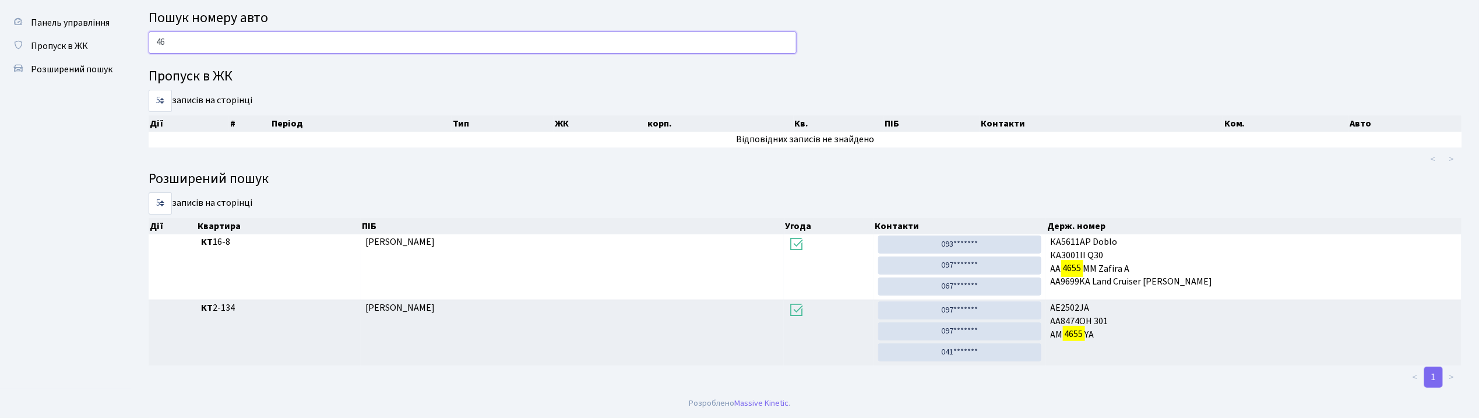 The height and width of the screenshot is (418, 1479). I want to click on td: Відповідних записів не знайдено, so click(805, 139).